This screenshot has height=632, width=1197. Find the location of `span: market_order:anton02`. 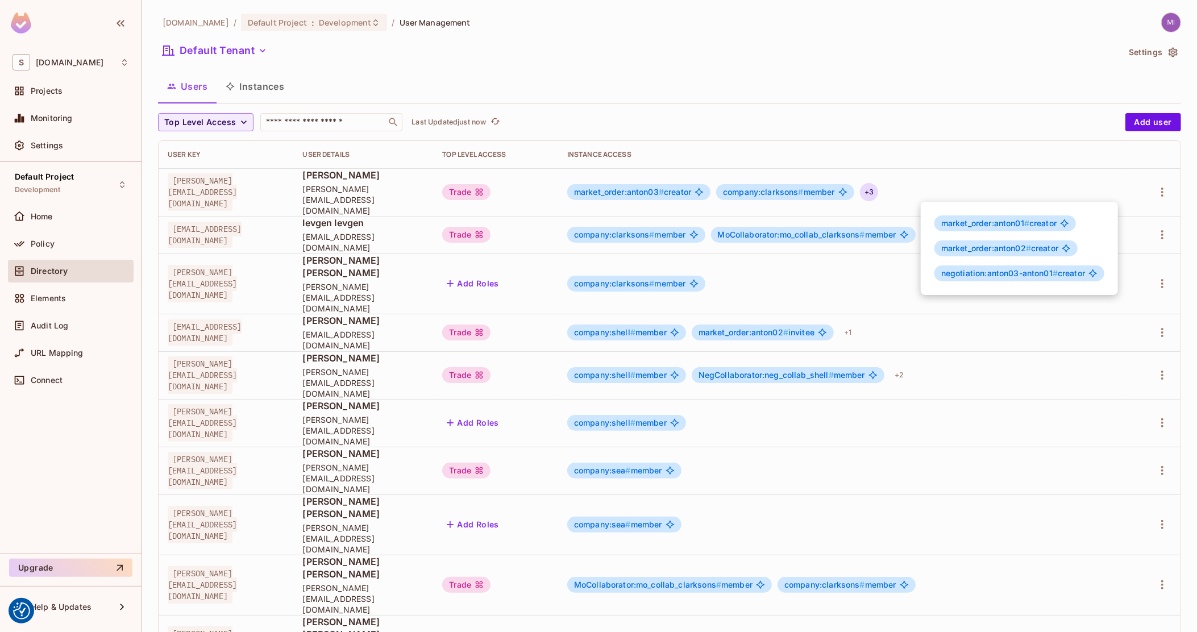

span: market_order:anton02 is located at coordinates (986, 248).